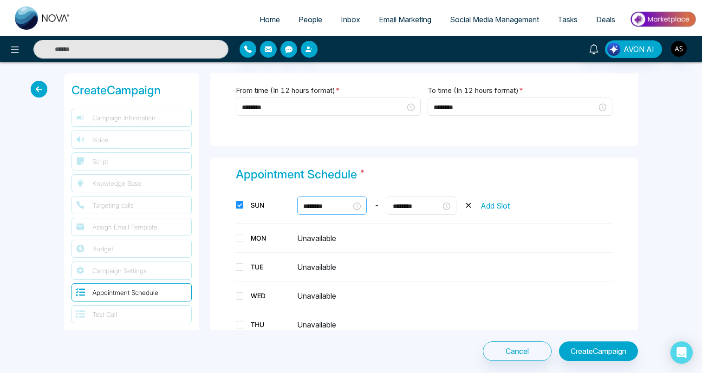  I want to click on div: Open Intercom Messenger, so click(681, 352).